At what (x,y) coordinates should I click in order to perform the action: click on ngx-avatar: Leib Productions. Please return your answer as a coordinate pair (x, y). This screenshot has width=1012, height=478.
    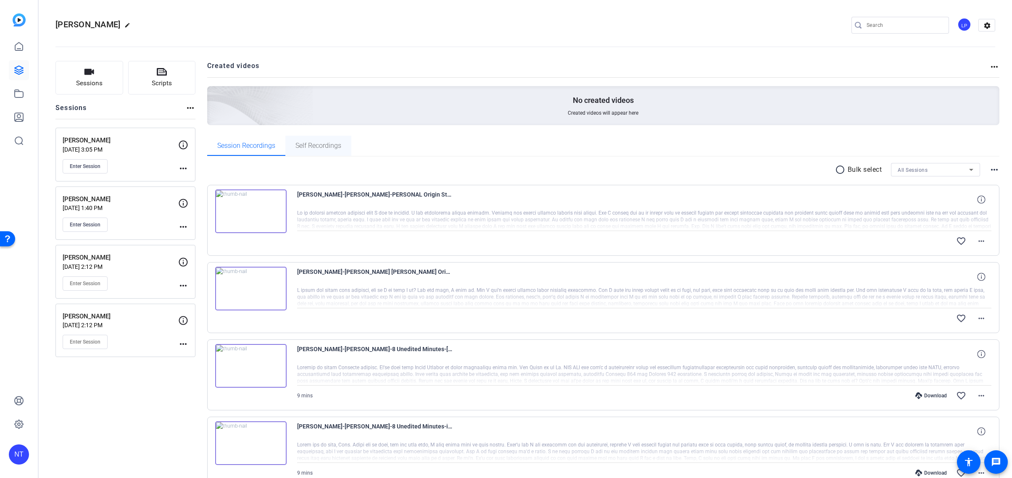
    Looking at the image, I should click on (964, 25).